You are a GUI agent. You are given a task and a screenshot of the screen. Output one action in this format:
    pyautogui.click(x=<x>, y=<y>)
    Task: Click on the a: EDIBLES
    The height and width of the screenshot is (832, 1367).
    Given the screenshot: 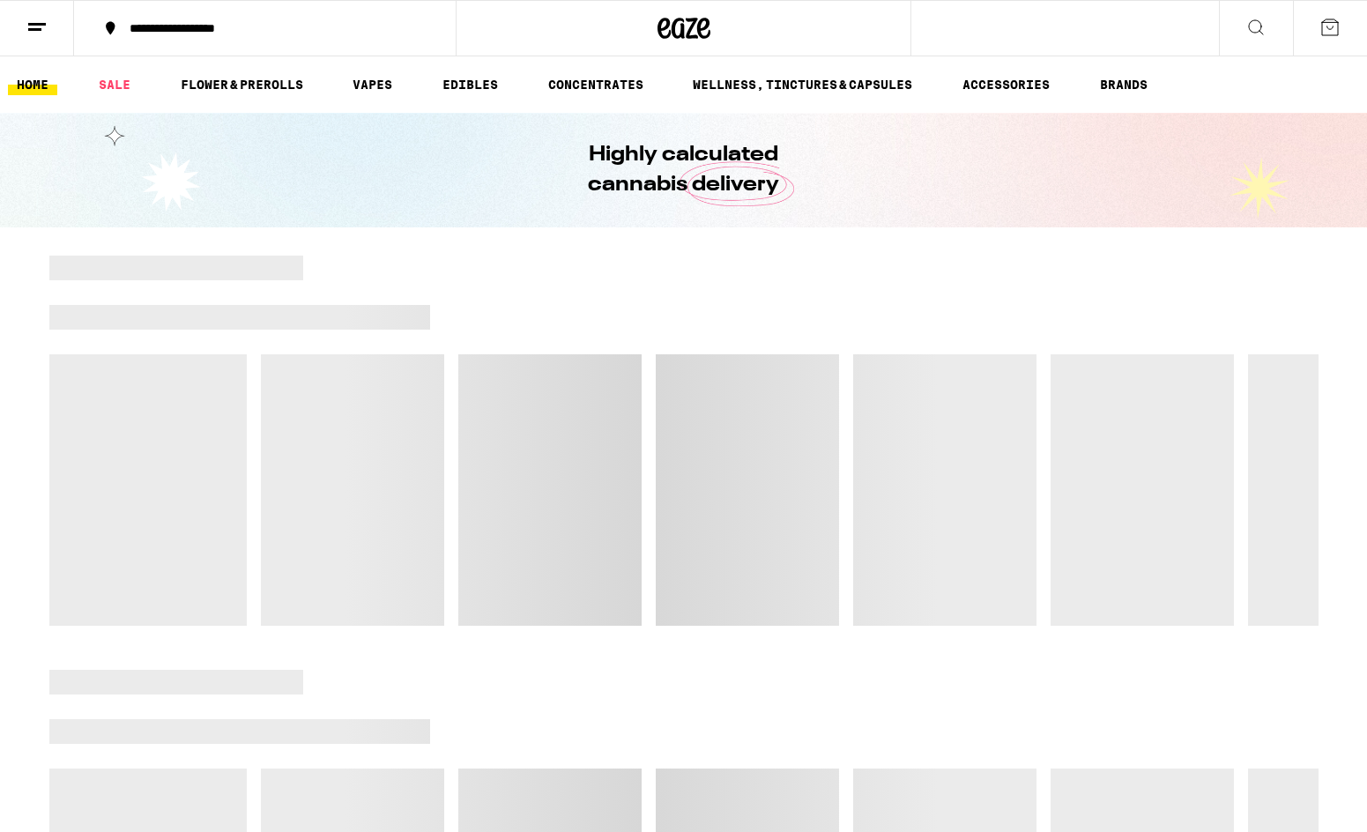 What is the action you would take?
    pyautogui.click(x=470, y=85)
    